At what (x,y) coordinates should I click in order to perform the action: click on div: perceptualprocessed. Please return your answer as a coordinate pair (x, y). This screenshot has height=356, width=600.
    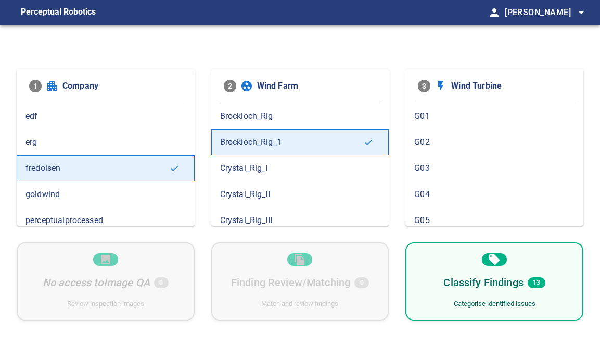
    Looking at the image, I should click on (106, 220).